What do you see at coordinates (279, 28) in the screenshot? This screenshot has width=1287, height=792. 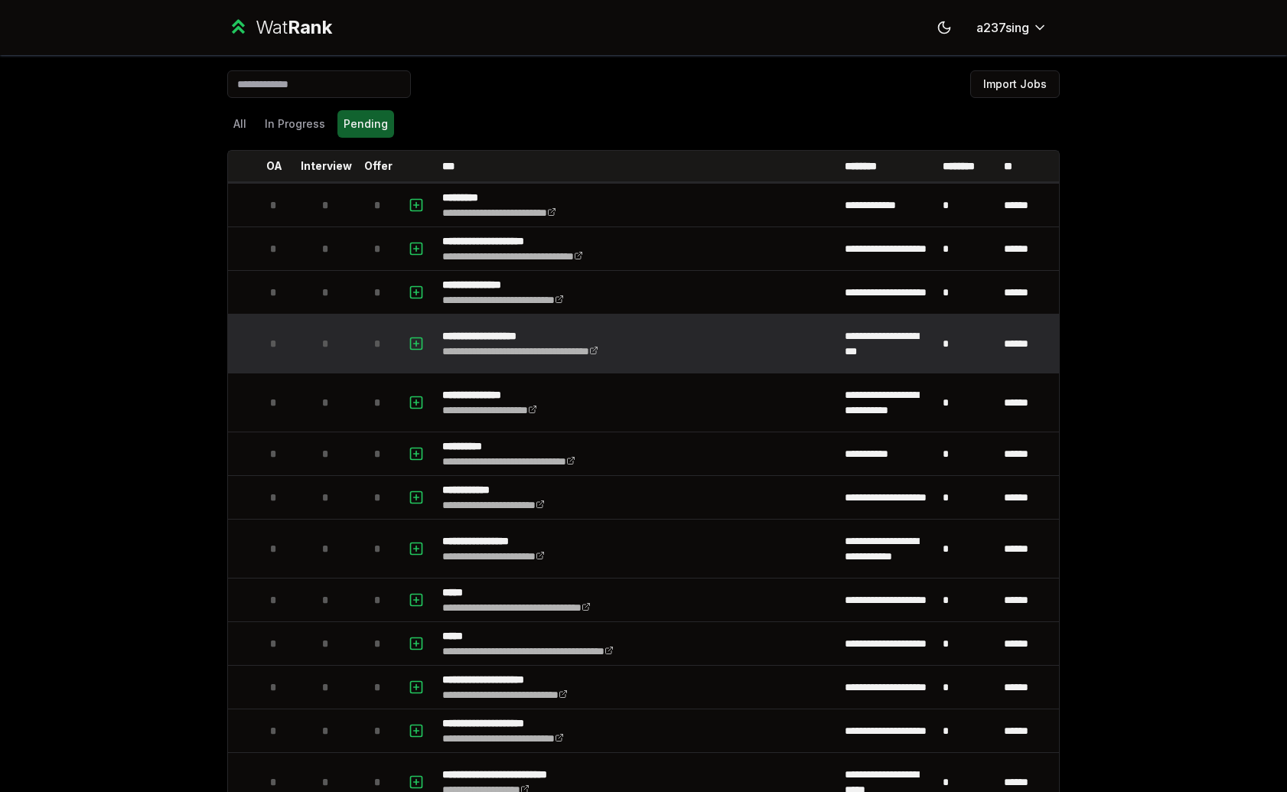 I see `a: WatRank` at bounding box center [279, 28].